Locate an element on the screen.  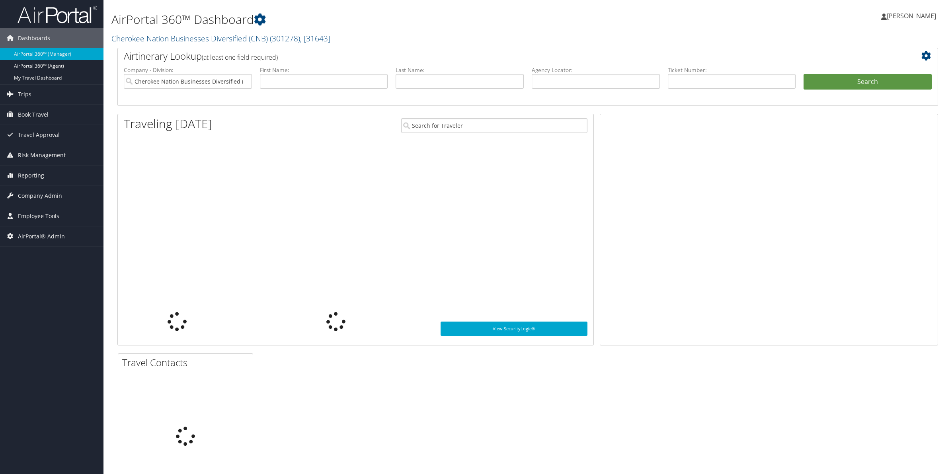
label: Company - Division: is located at coordinates (188, 70).